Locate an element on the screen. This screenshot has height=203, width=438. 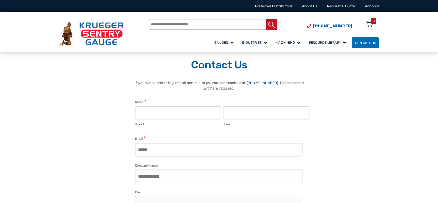
a: Contact Us is located at coordinates (365, 43).